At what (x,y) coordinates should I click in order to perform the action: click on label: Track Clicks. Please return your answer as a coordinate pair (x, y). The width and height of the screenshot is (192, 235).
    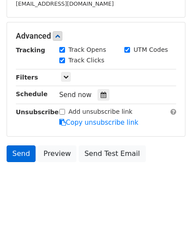
    Looking at the image, I should click on (87, 60).